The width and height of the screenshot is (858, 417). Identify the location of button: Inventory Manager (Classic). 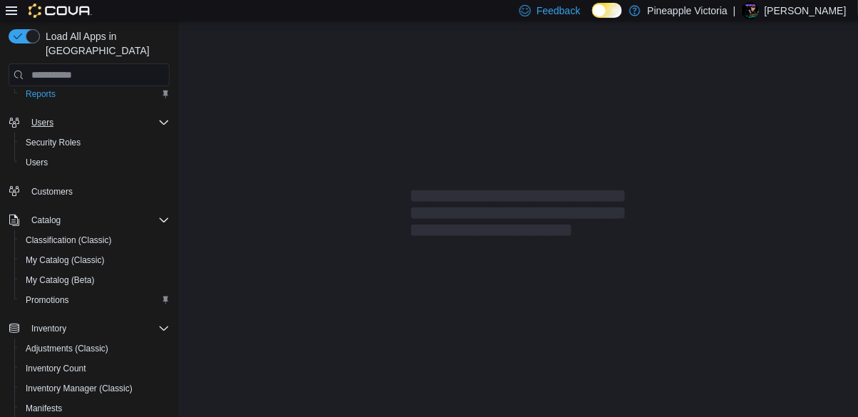
(95, 388).